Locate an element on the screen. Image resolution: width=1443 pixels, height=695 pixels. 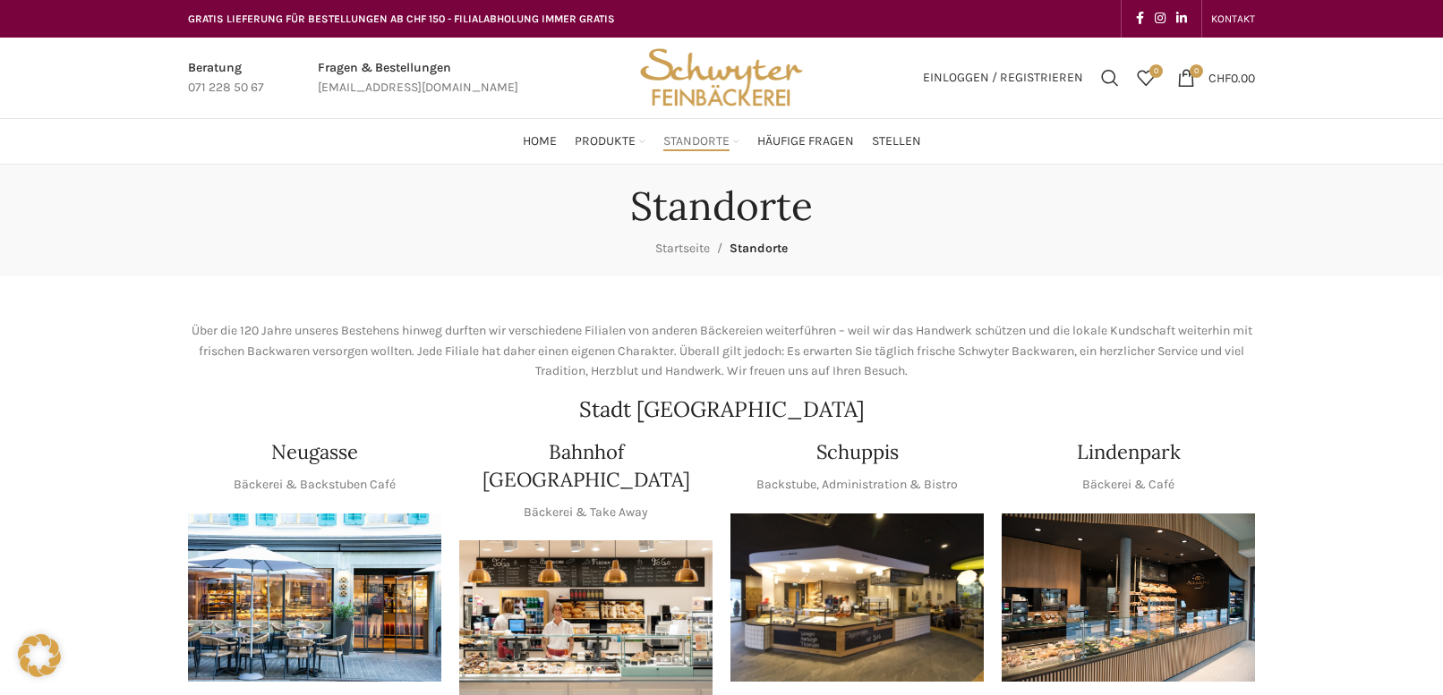
a: 0 is located at coordinates (1145, 78).